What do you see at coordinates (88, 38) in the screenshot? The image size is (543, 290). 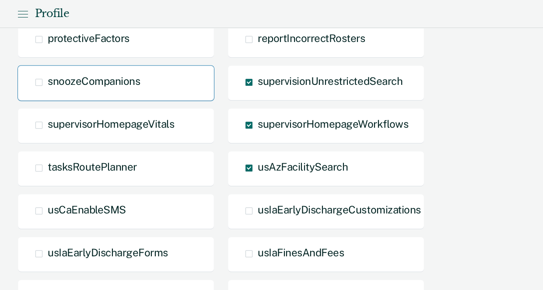 I see `span: protectiveFactors` at bounding box center [88, 38].